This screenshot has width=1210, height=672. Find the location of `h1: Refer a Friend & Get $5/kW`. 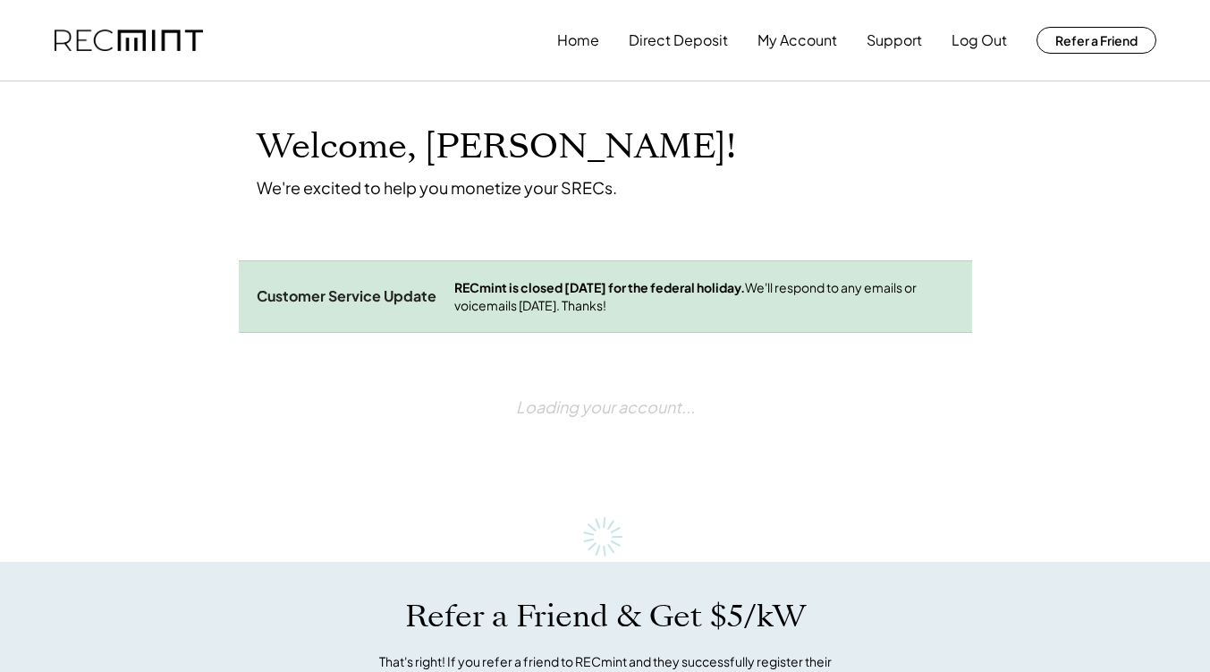

h1: Refer a Friend & Get $5/kW is located at coordinates (606, 616).